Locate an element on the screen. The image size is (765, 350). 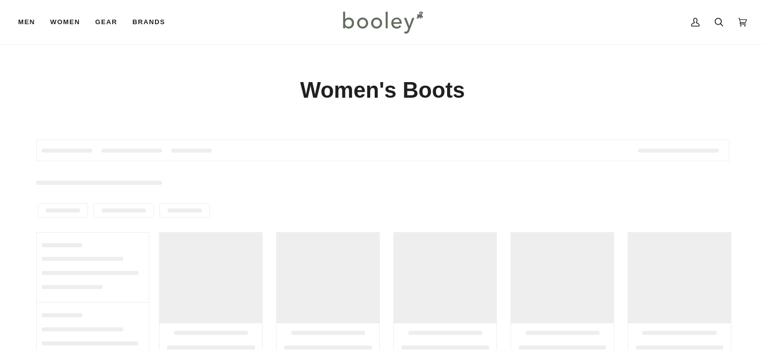
span: Women is located at coordinates (65, 22).